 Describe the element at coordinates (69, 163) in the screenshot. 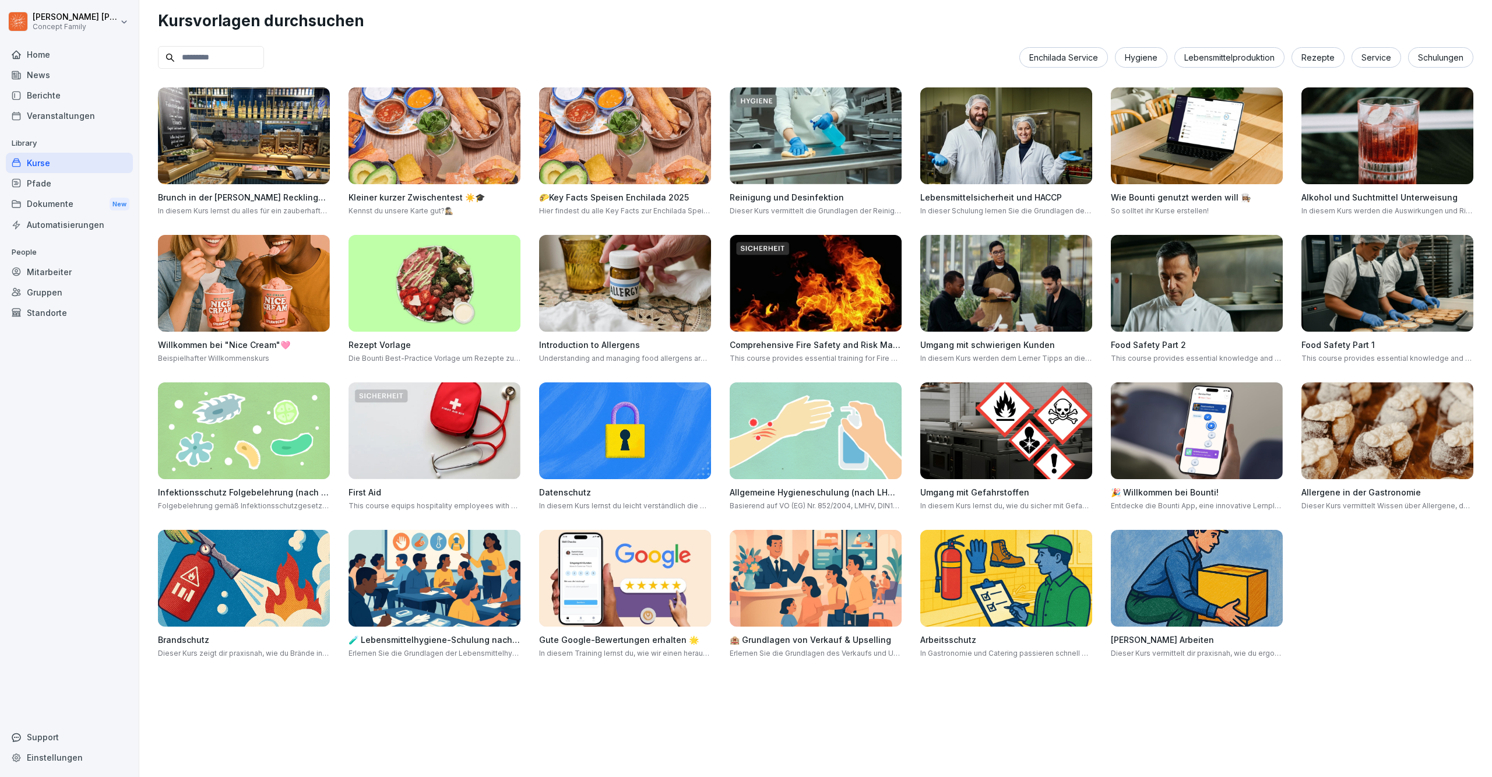

I see `div: Kurse` at that location.